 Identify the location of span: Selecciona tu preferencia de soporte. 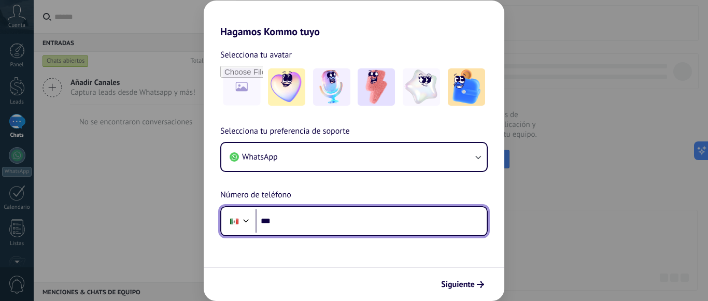
(285, 132).